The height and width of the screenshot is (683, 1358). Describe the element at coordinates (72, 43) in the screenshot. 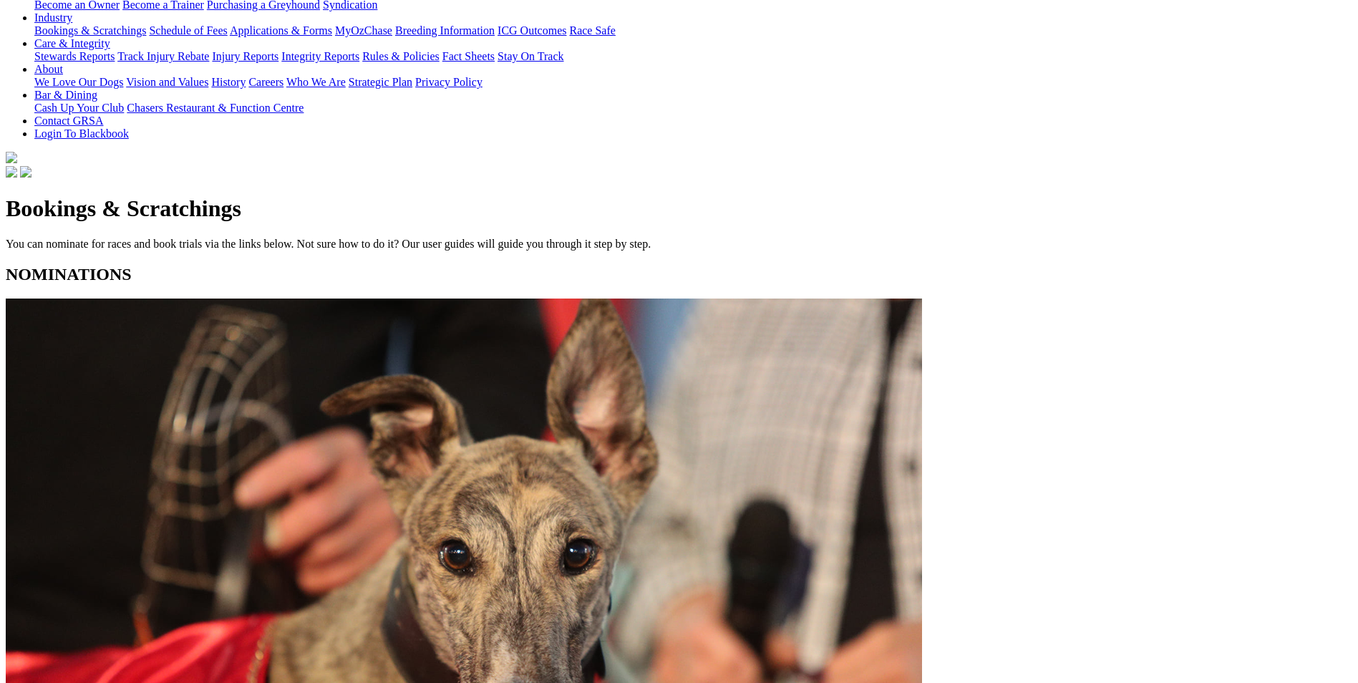

I see `a: Care & Integrity` at that location.